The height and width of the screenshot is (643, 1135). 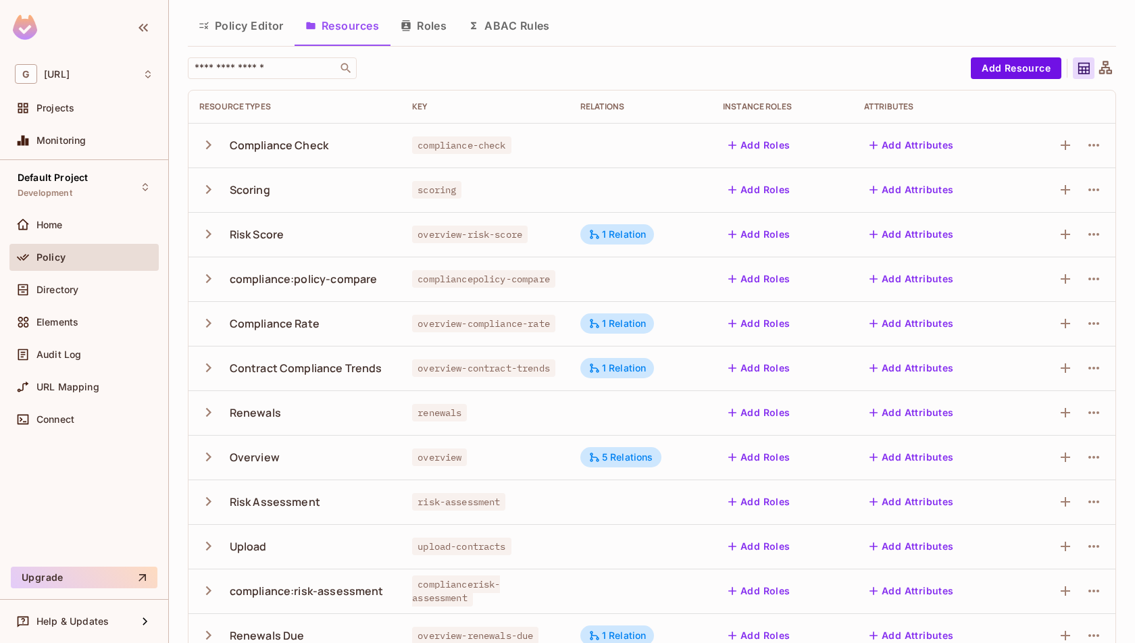 I want to click on div: 5 Relations, so click(x=621, y=457).